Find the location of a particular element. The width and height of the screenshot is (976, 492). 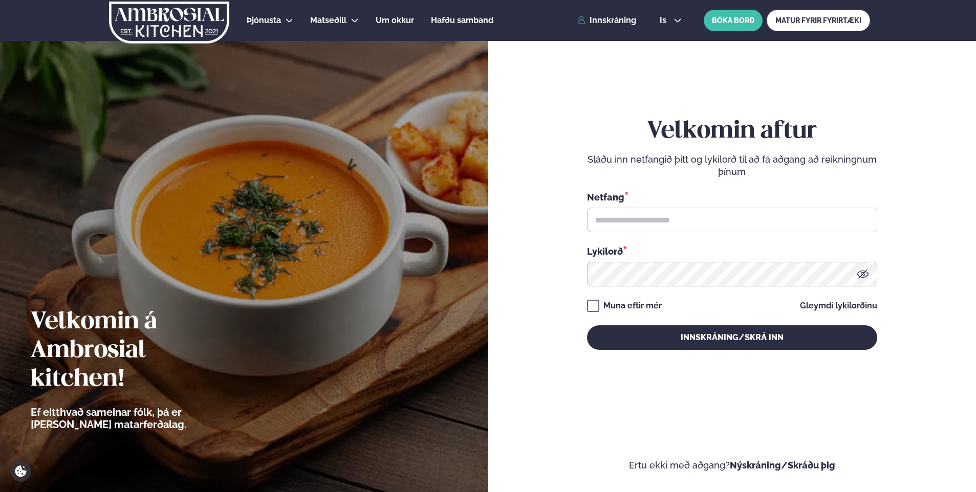

a: Nýskráning/Skráðu þig is located at coordinates (782, 465).